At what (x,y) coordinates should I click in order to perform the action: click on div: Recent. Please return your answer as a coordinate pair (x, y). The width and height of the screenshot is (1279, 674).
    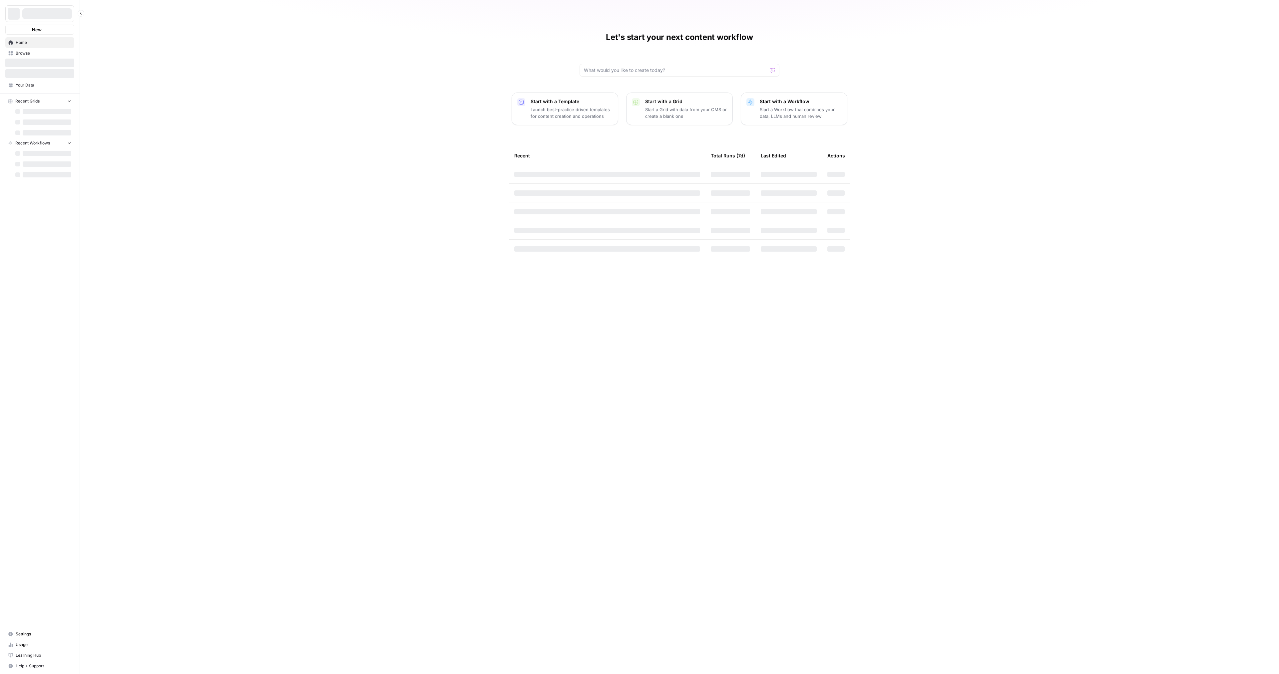
    Looking at the image, I should click on (607, 155).